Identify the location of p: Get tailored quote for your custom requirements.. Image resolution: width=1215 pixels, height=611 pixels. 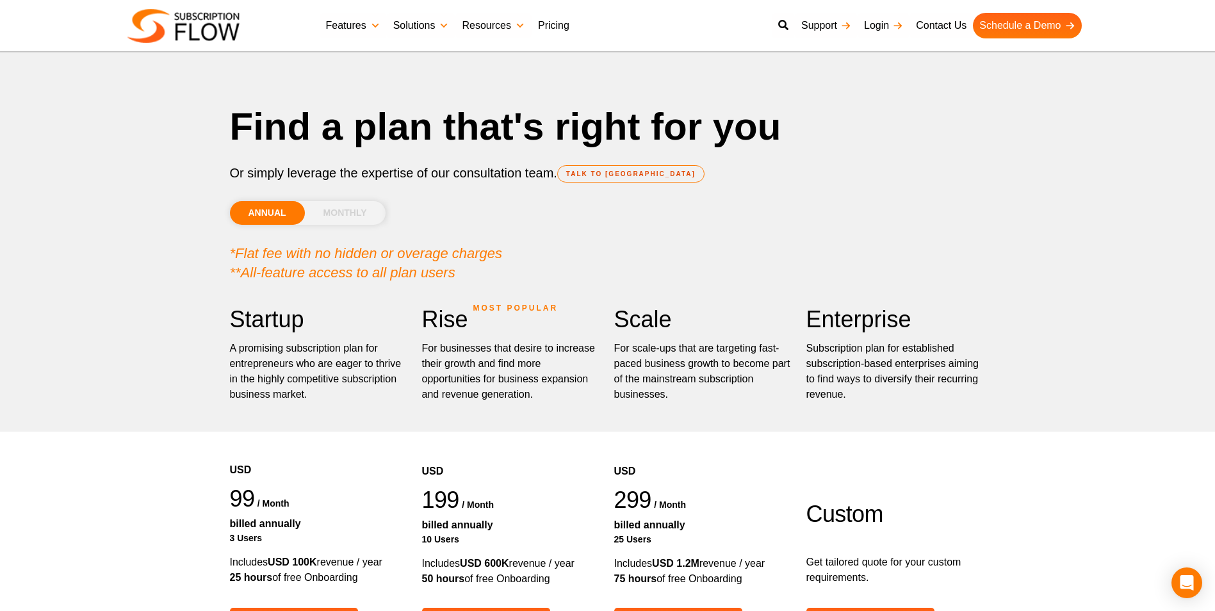
(896, 570).